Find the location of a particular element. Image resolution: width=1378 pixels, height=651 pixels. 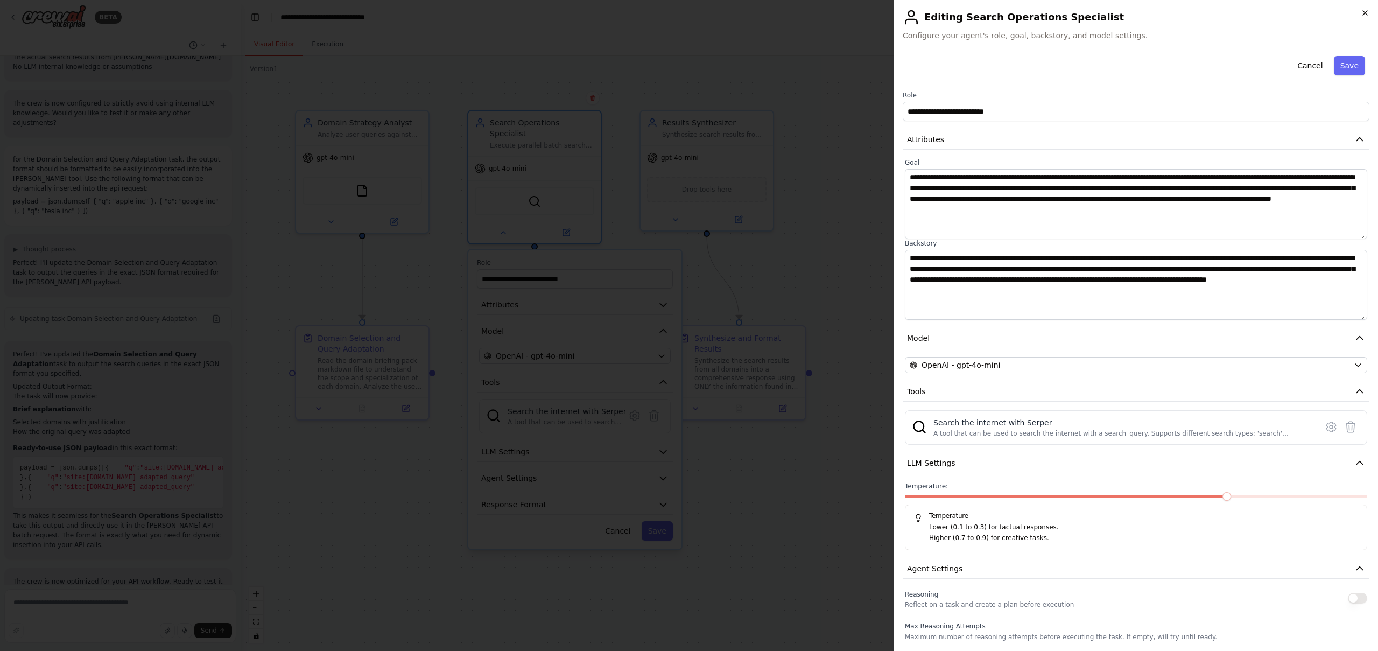

button: LLM Settings is located at coordinates (1136, 463).